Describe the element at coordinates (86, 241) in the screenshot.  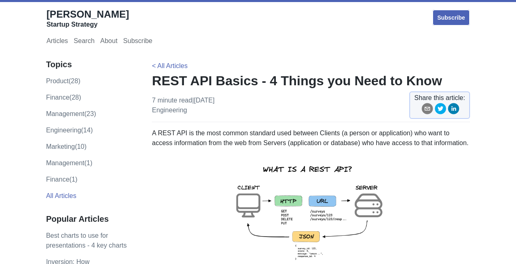
I see `a: Best charts to use for presentations - 4 key charts` at that location.